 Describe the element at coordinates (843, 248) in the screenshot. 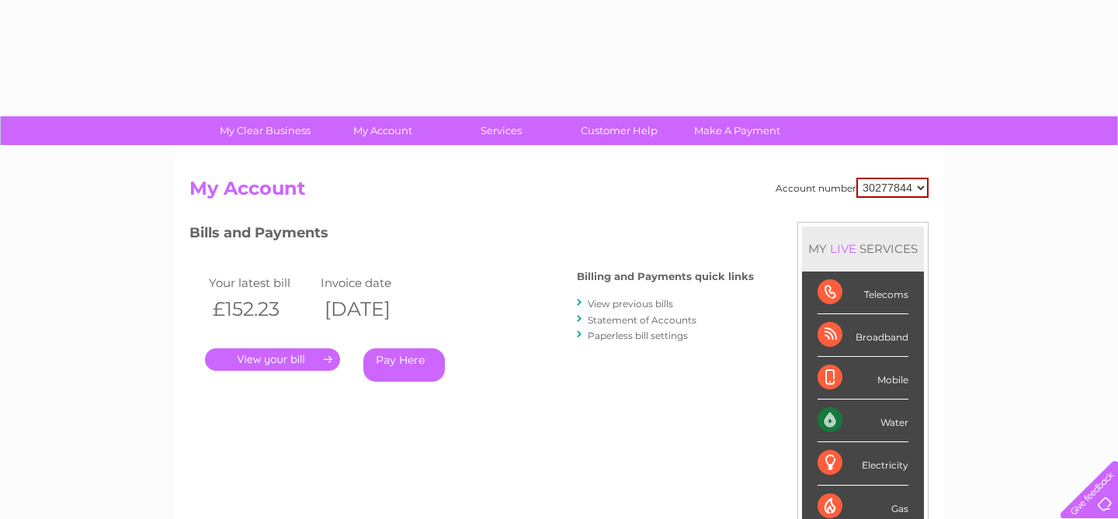

I see `div: LIVE` at that location.